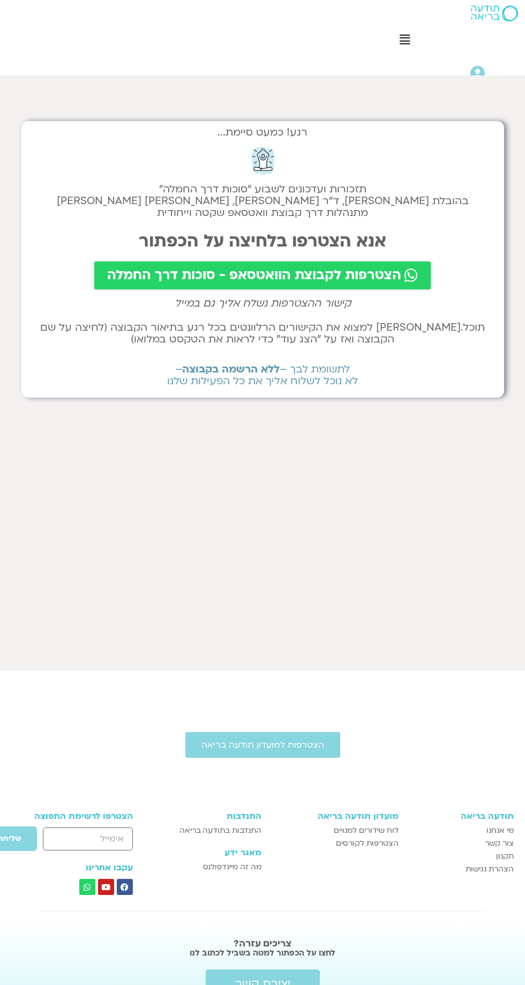  Describe the element at coordinates (462, 830) in the screenshot. I see `a: מי אנחנו` at that location.